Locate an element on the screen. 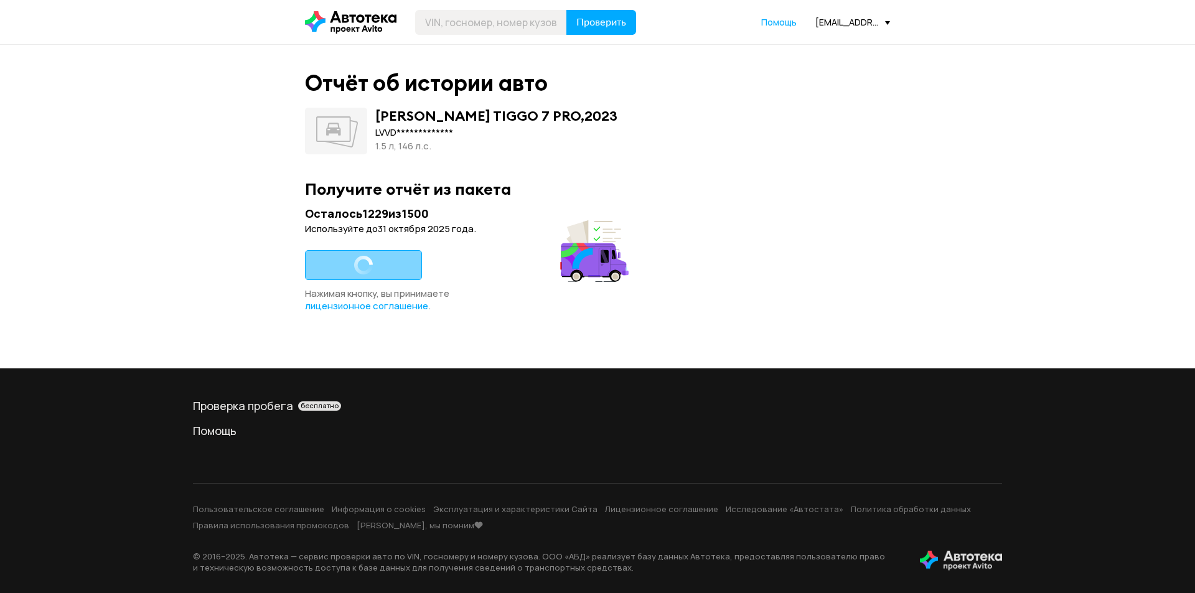 The height and width of the screenshot is (593, 1195). a: Правила использования промокодов is located at coordinates (271, 525).